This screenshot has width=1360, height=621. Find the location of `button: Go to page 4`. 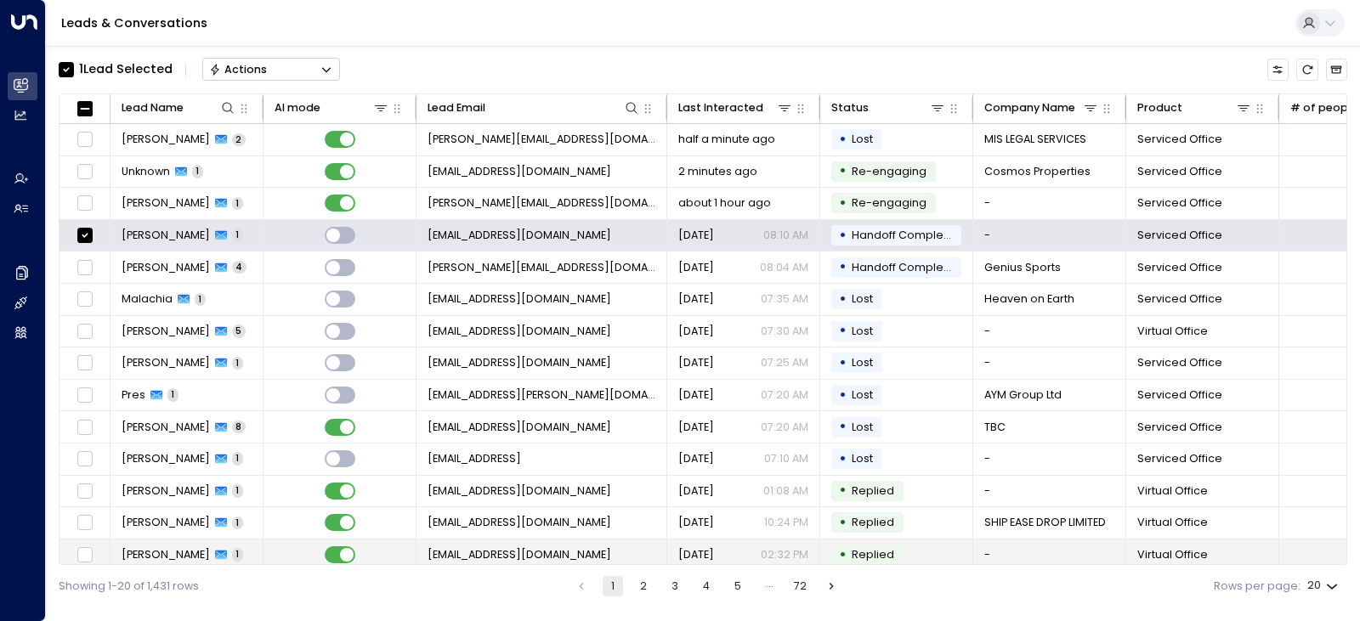

button: Go to page 4 is located at coordinates (706, 586).